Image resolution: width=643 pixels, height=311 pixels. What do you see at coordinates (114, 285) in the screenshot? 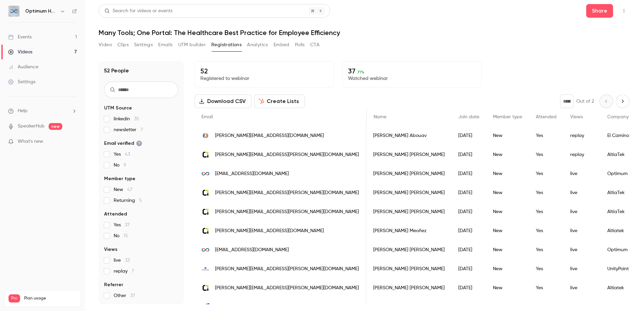
I see `span: Referrer` at bounding box center [114, 285].